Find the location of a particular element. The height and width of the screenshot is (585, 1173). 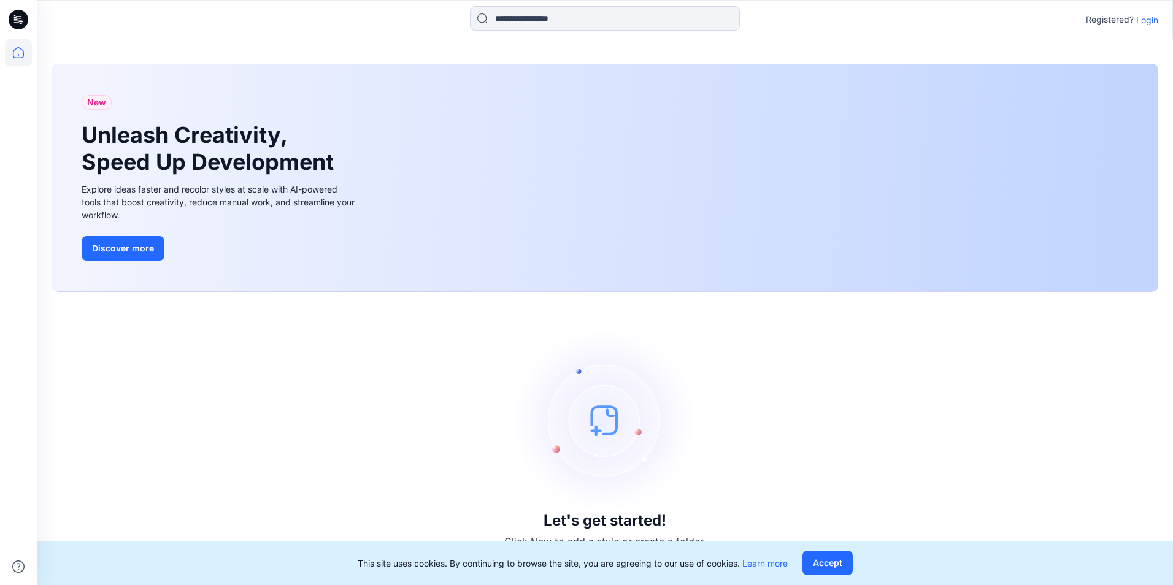

p: This site uses cookies. By continuing to browse the site, you are agreeing to our use of cookies. is located at coordinates (572, 563).